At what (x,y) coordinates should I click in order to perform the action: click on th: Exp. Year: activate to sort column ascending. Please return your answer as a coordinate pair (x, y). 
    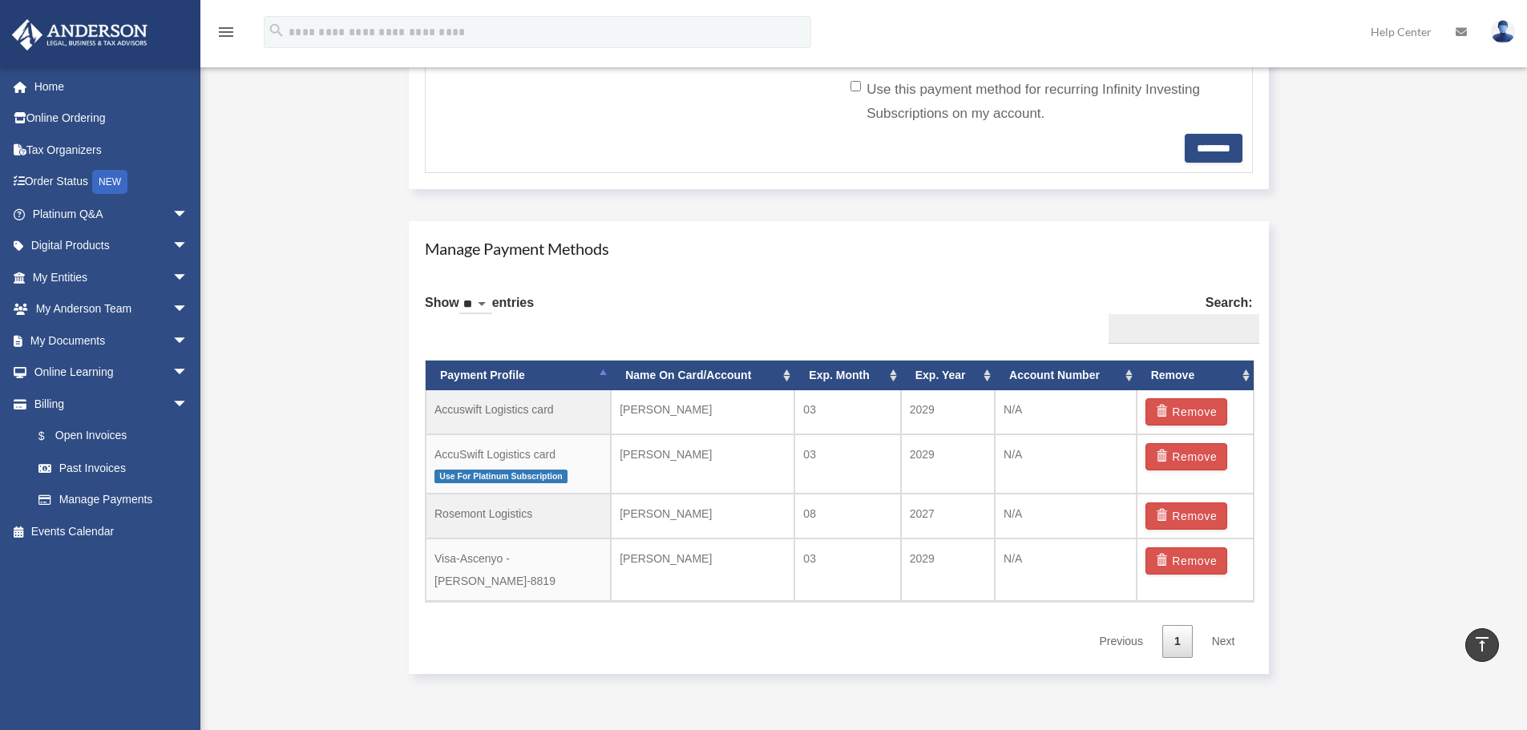
    Looking at the image, I should click on (948, 375).